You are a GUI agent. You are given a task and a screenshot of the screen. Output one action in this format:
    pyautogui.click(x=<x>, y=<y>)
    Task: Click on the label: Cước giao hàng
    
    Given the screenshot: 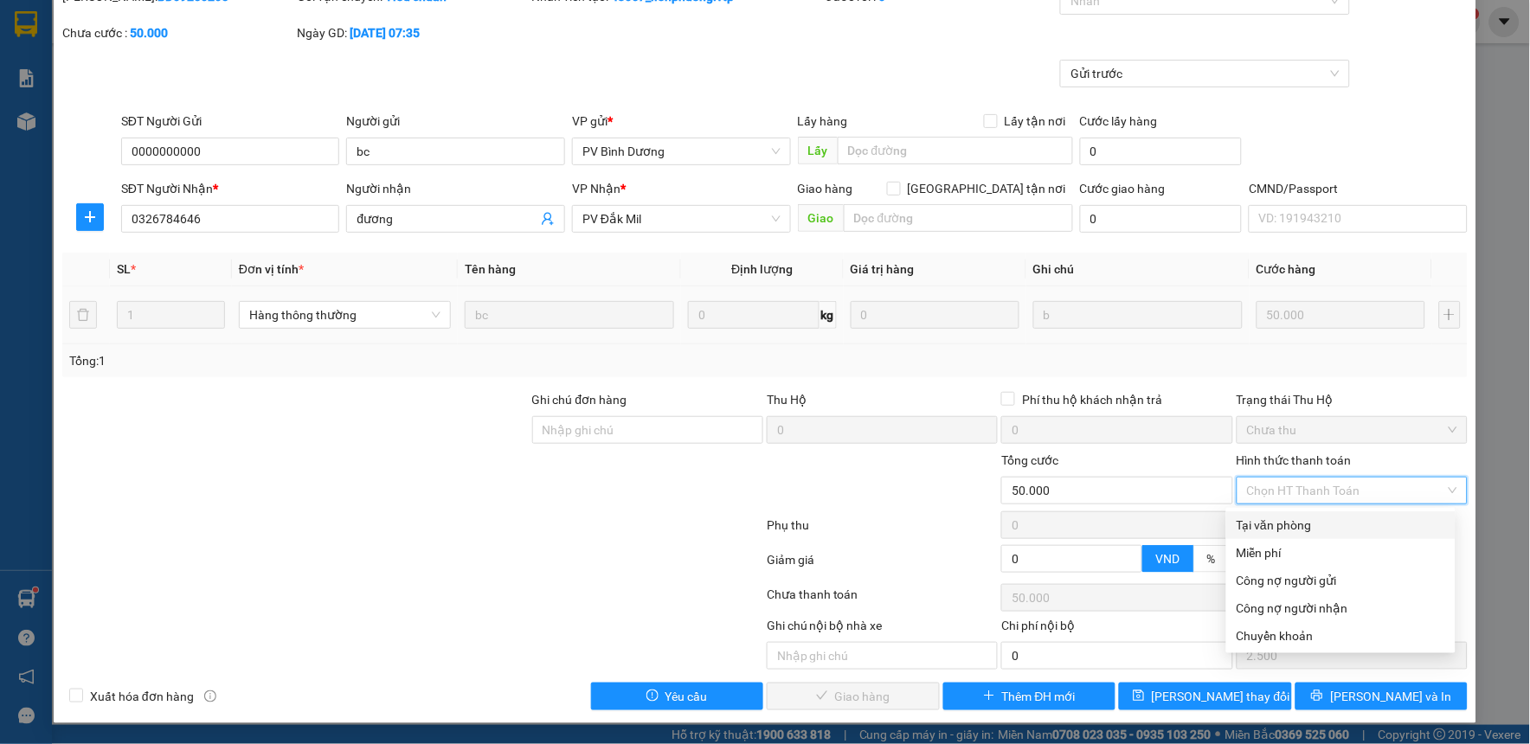 What is the action you would take?
    pyautogui.click(x=1122, y=189)
    